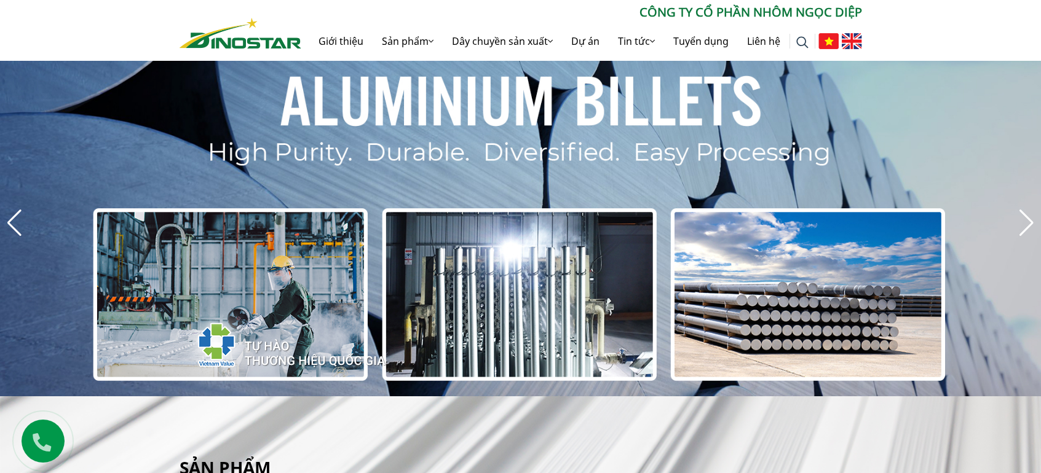  I want to click on a: Liên hệ, so click(764, 41).